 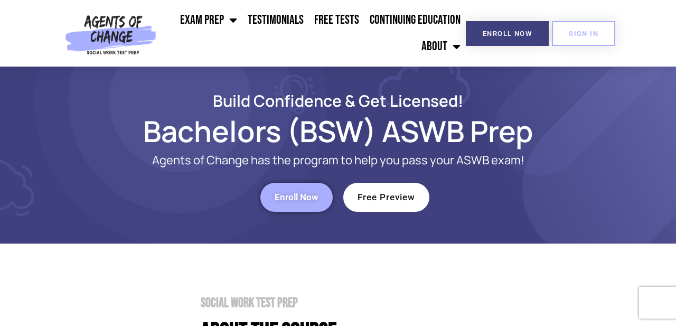 What do you see at coordinates (338, 131) in the screenshot?
I see `h1: Bachelors (BSW) ASWB Prep` at bounding box center [338, 131].